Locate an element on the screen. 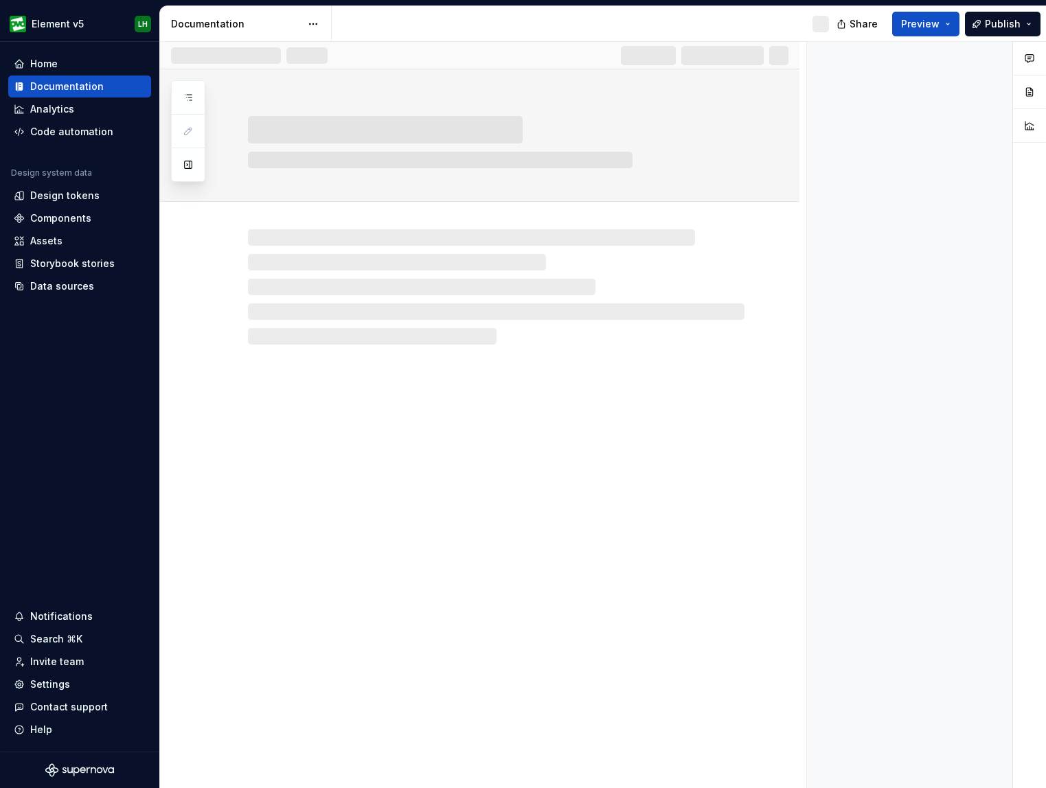 This screenshot has width=1046, height=788. a: Code automation is located at coordinates (80, 132).